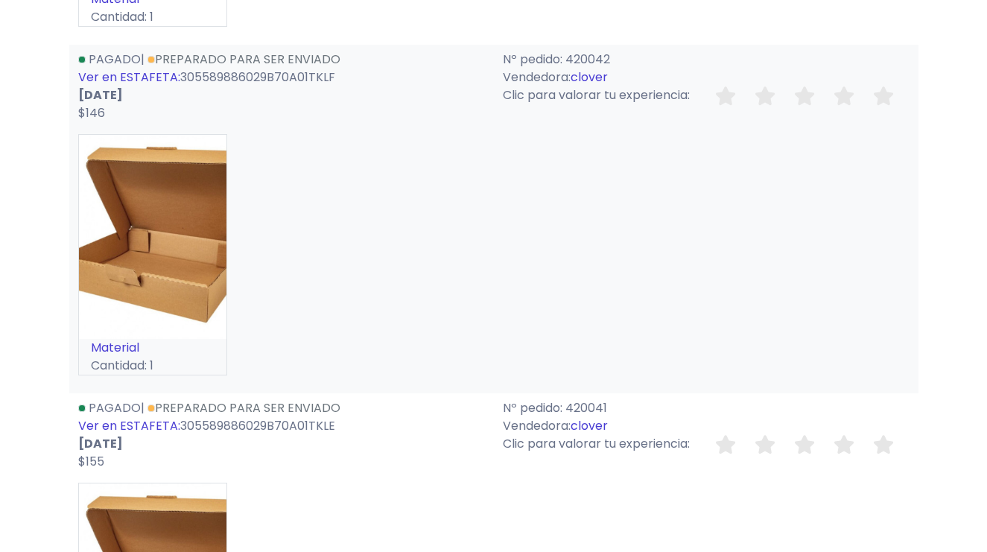 This screenshot has width=987, height=552. I want to click on a: Material, so click(115, 347).